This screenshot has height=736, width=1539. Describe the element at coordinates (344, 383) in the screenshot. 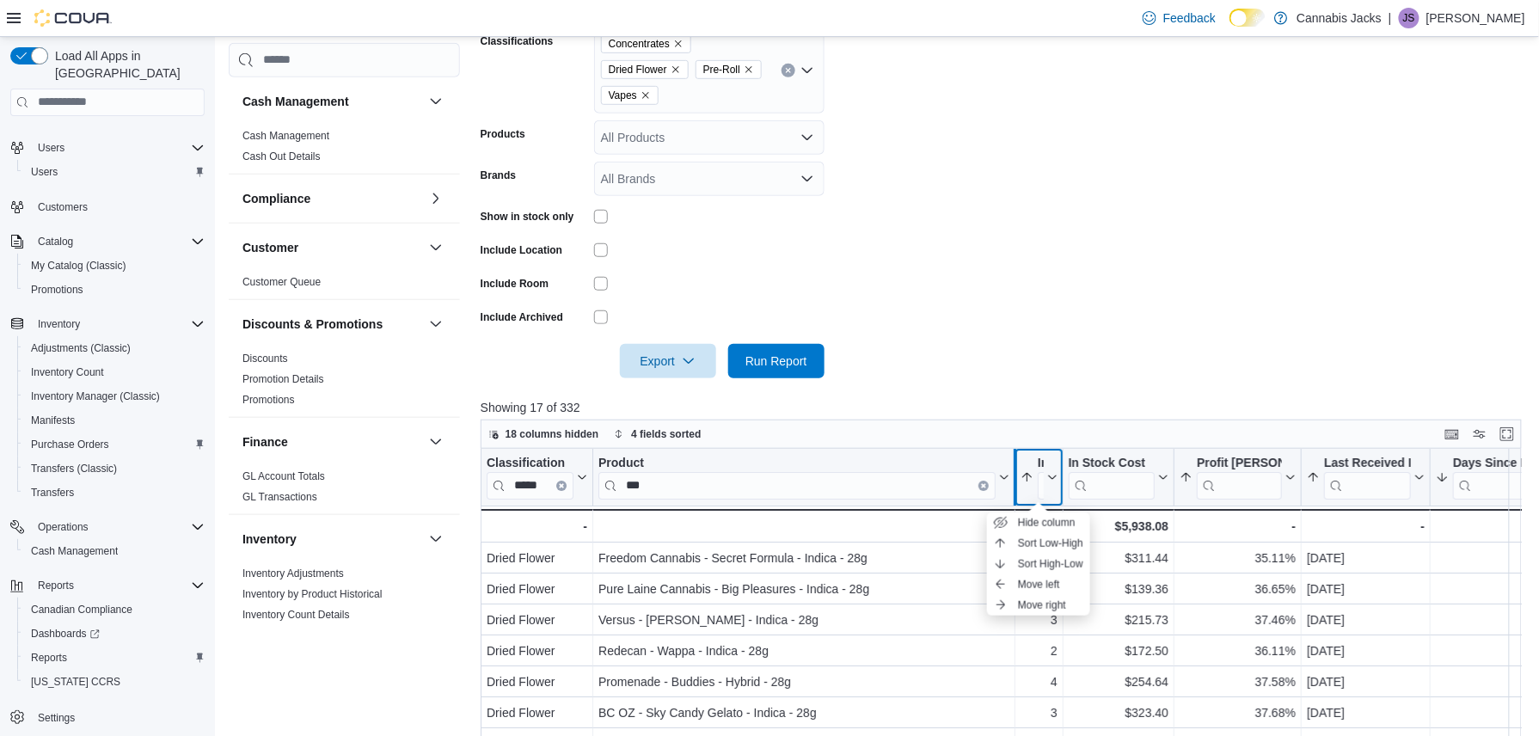

I see `div: Discounts & Promotions` at that location.